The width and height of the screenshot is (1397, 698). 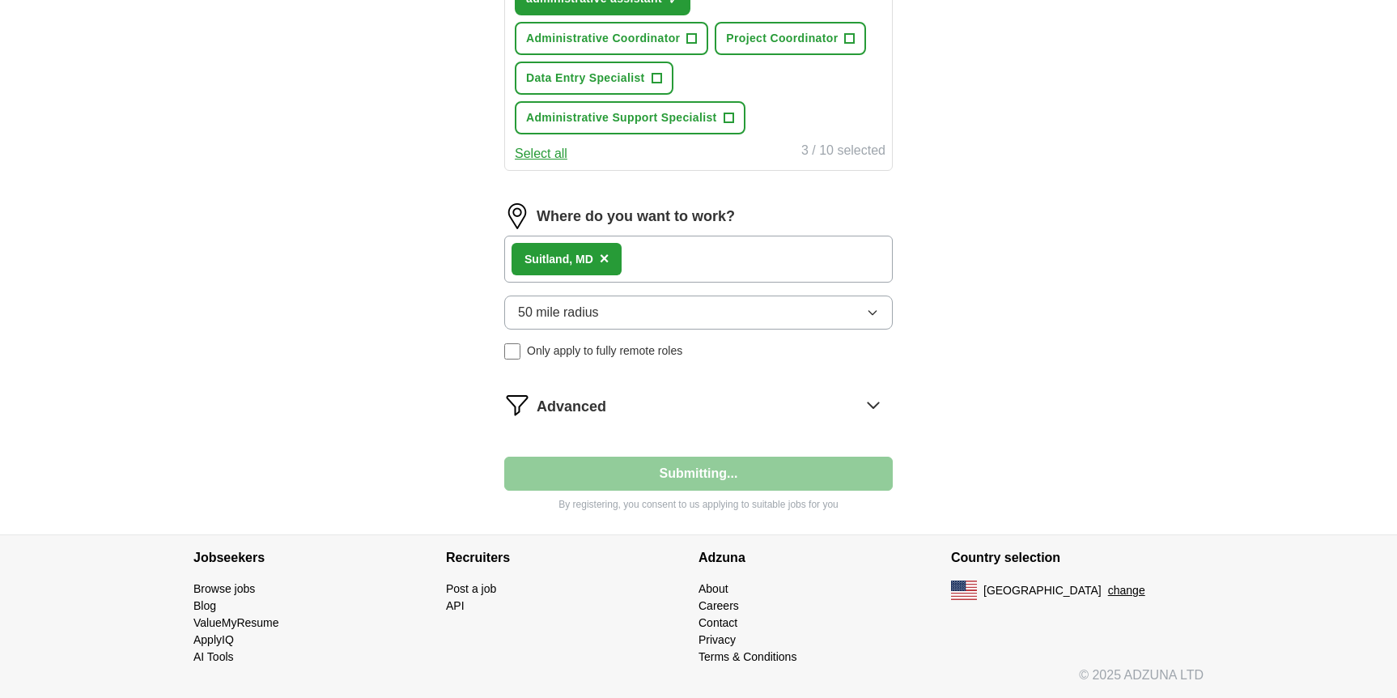 I want to click on input: Only apply to fully remote roles, so click(x=512, y=351).